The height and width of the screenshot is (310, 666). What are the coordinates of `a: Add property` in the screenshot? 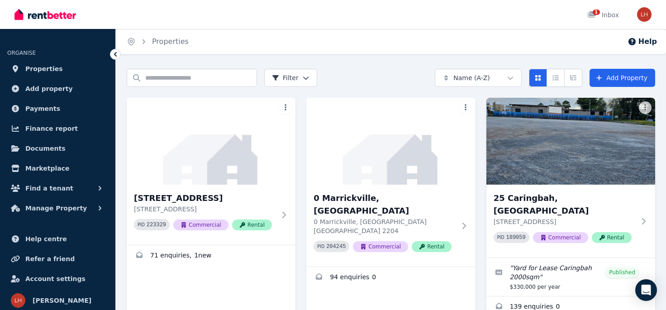 It's located at (57, 89).